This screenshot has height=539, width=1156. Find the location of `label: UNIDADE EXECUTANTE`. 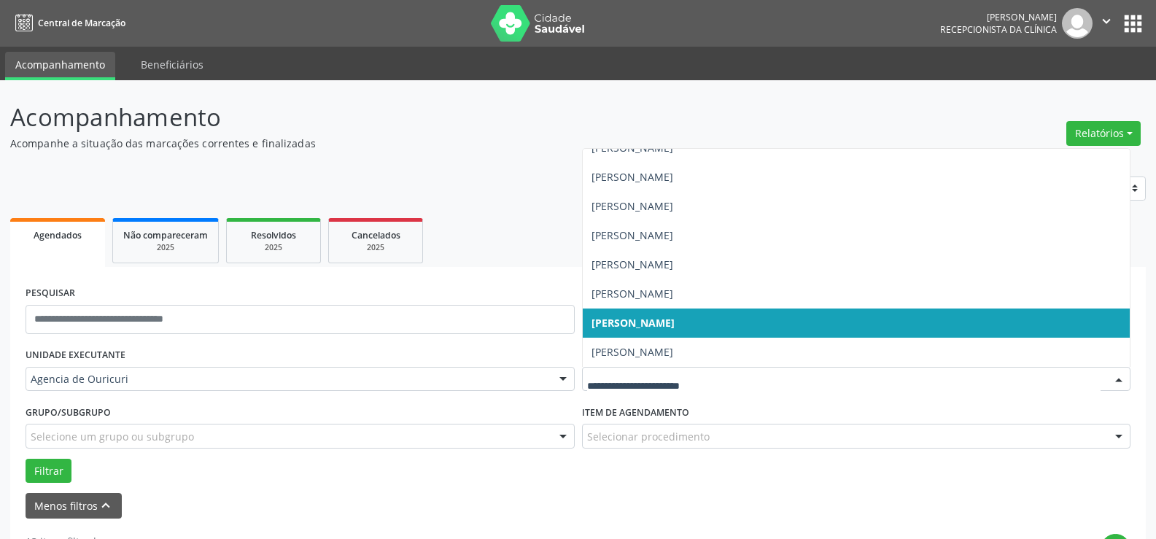

label: UNIDADE EXECUTANTE is located at coordinates (75, 355).